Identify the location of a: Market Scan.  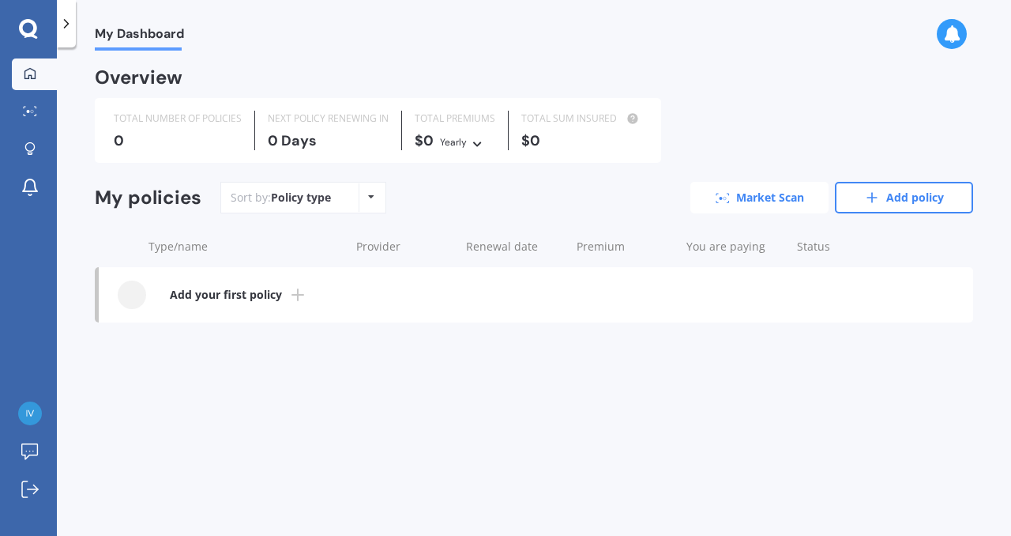
(759, 197).